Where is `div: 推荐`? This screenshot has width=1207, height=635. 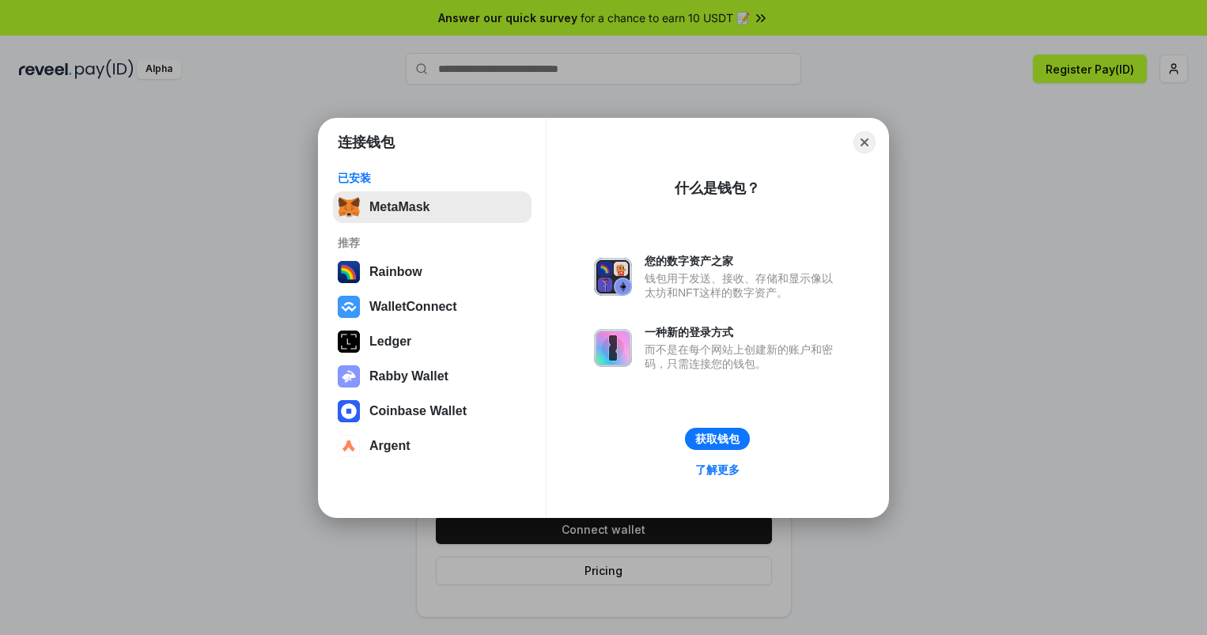 div: 推荐 is located at coordinates (432, 243).